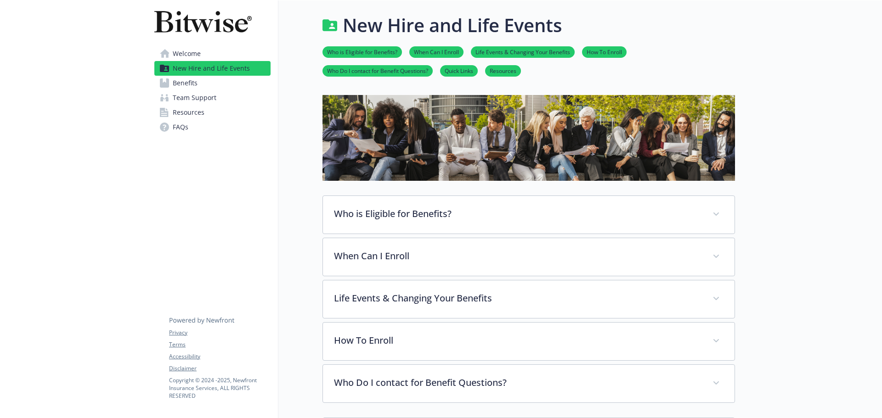 The image size is (882, 418). What do you see at coordinates (211, 68) in the screenshot?
I see `span: New Hire and Life Events` at bounding box center [211, 68].